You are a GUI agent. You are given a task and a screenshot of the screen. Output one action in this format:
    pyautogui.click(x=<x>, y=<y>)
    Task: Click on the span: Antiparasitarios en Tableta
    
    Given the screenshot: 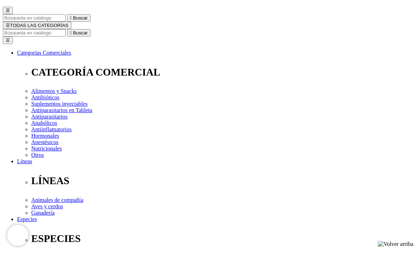 What is the action you would take?
    pyautogui.click(x=62, y=110)
    